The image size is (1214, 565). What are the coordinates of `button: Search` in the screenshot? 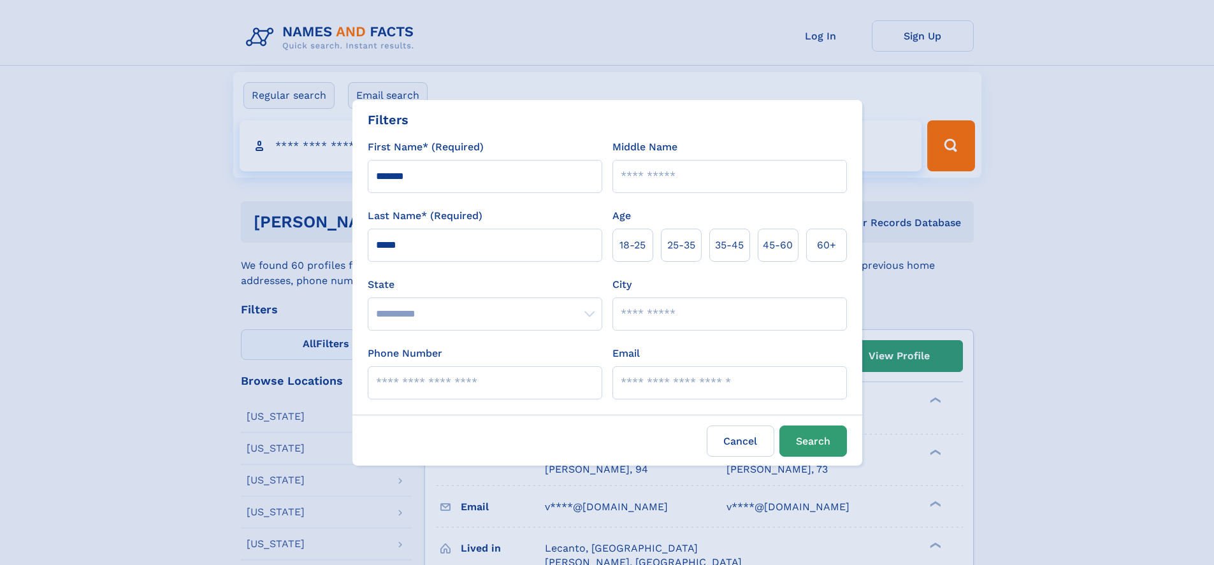 It's located at (813, 441).